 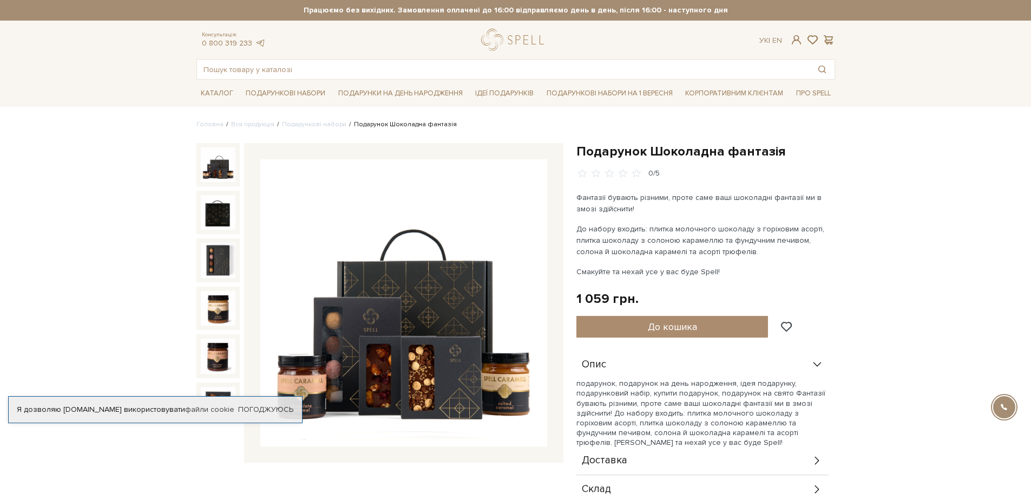 What do you see at coordinates (253, 124) in the screenshot?
I see `a: Вся продукція` at bounding box center [253, 124].